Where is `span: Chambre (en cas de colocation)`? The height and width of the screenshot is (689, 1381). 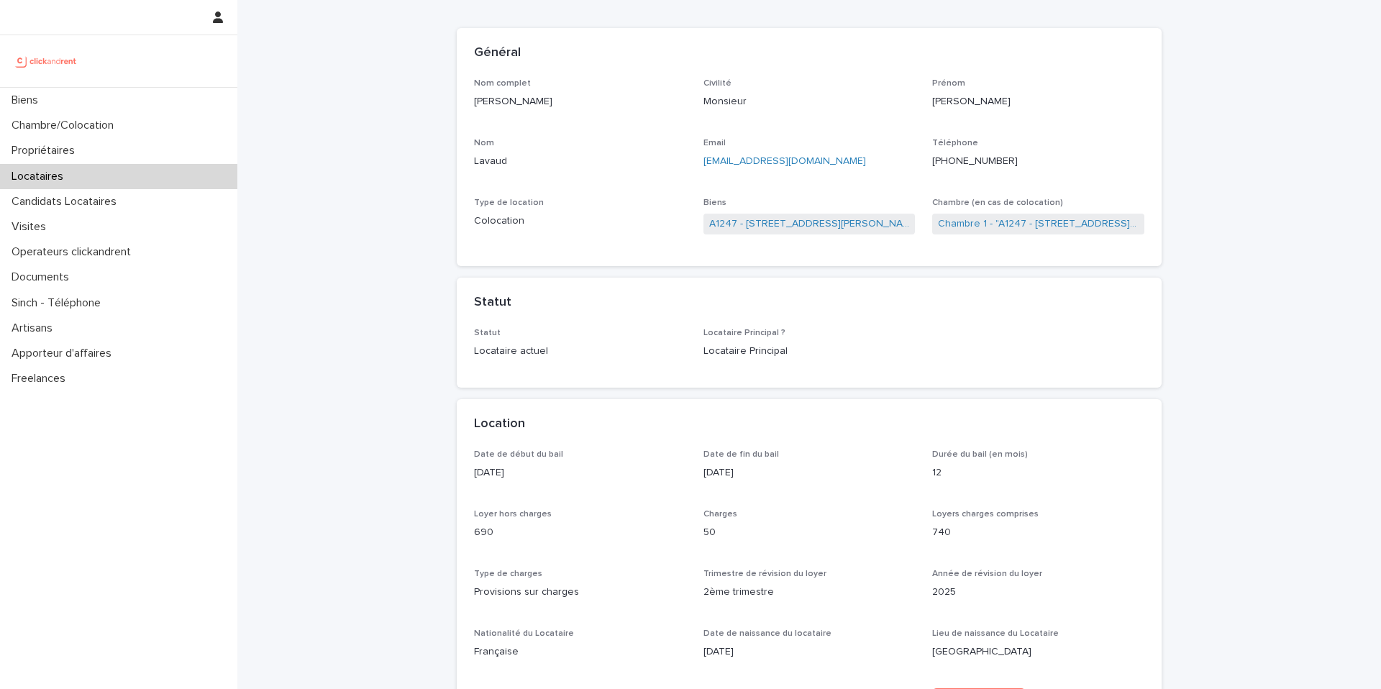
span: Chambre (en cas de colocation) is located at coordinates (998, 203).